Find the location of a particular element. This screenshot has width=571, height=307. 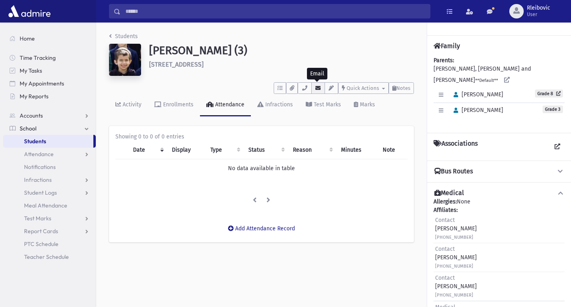

span: Notifications is located at coordinates (40, 167).